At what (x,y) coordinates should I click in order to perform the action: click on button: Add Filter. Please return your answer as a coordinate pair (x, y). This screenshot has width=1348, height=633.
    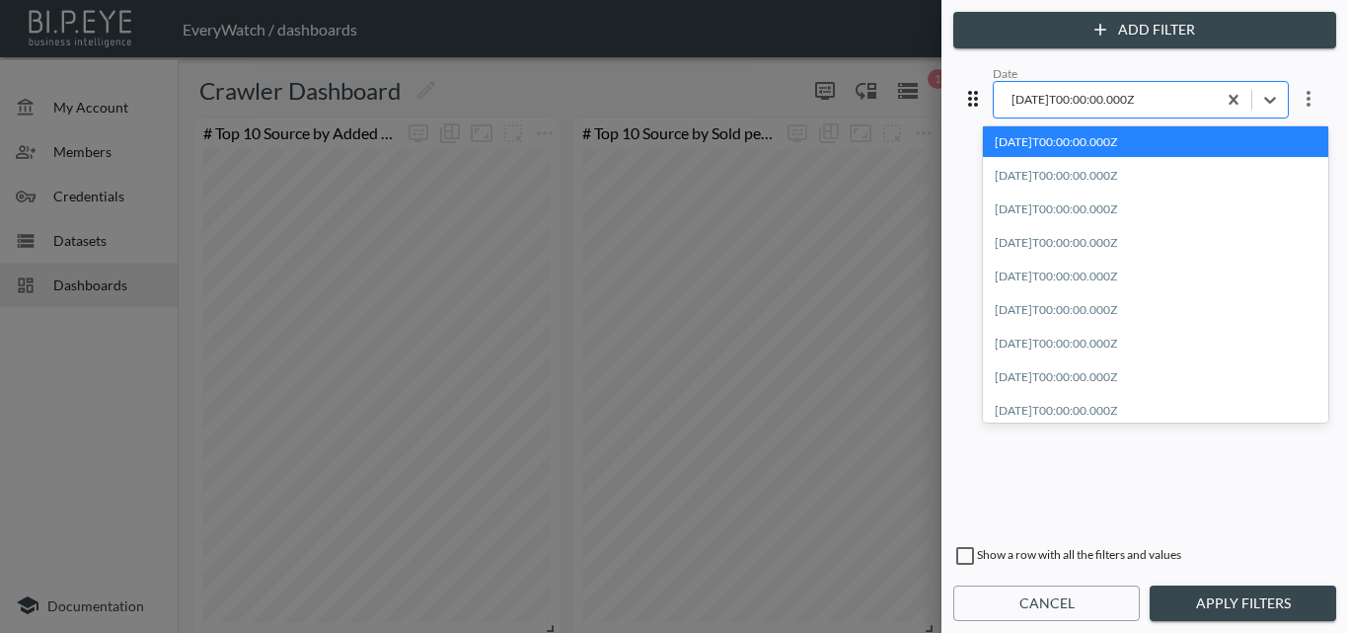
    Looking at the image, I should click on (1145, 30).